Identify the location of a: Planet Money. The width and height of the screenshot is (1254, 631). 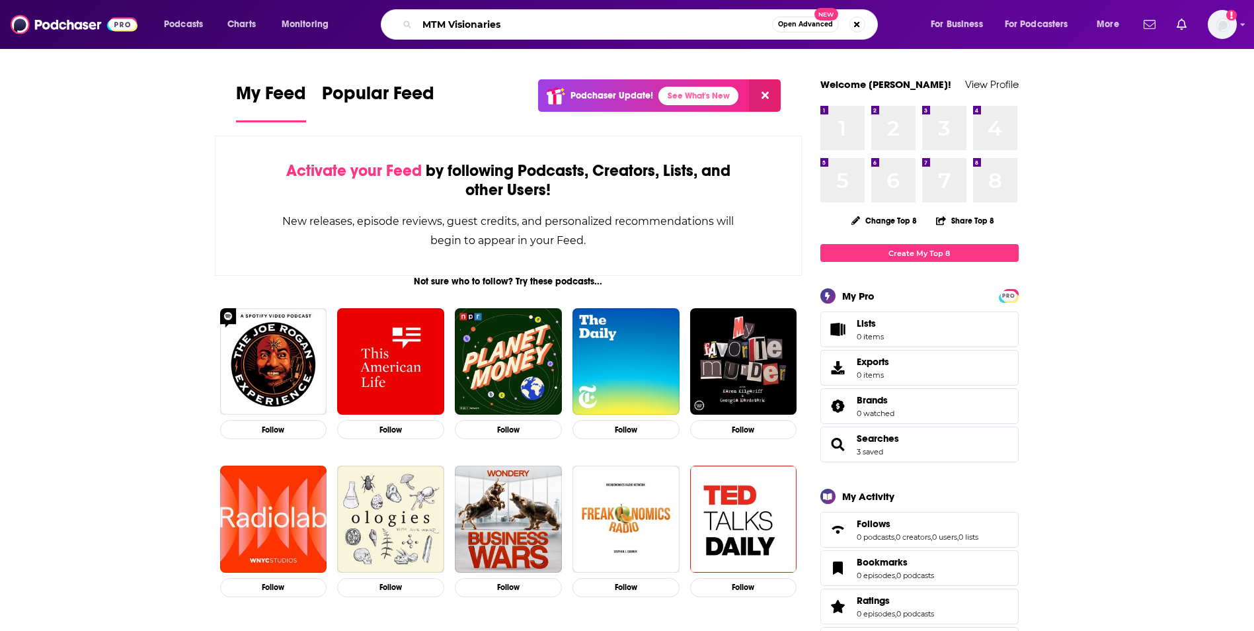
(508, 362).